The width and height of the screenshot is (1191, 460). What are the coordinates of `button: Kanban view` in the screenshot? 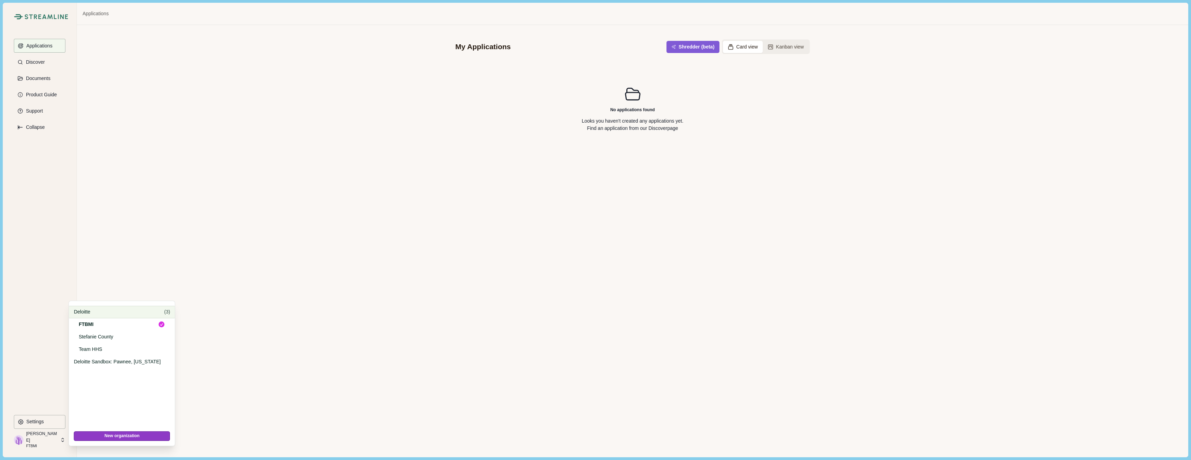 It's located at (786, 47).